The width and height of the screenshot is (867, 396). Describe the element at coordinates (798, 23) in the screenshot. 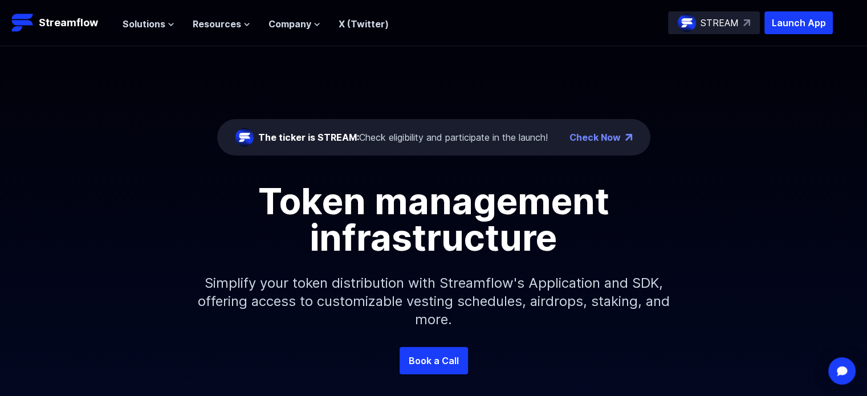

I see `p: Launch App` at that location.